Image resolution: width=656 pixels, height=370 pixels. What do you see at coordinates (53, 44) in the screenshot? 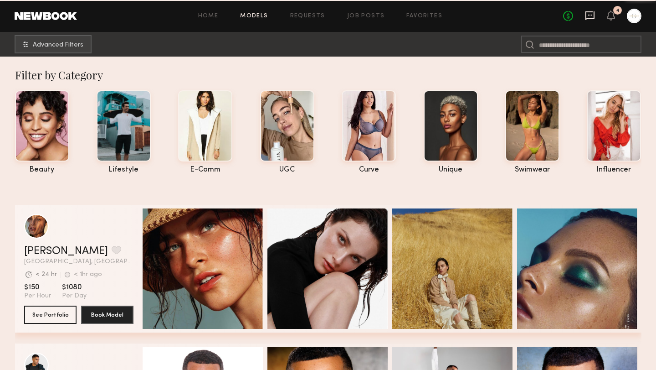
I see `button: Advanced Filters` at bounding box center [53, 44].